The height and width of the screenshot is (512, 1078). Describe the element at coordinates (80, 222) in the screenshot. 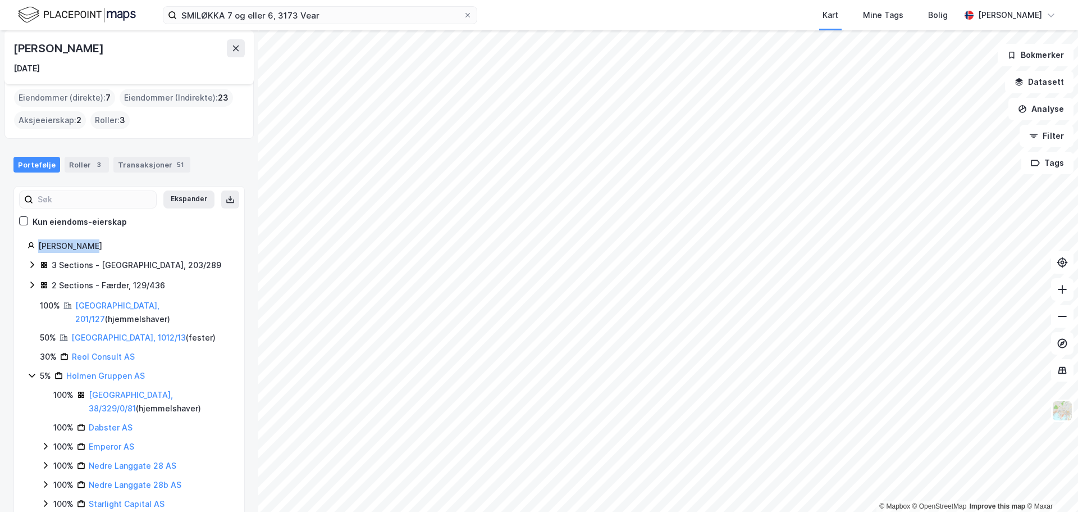

I see `div: Kun eiendoms-eierskap` at that location.